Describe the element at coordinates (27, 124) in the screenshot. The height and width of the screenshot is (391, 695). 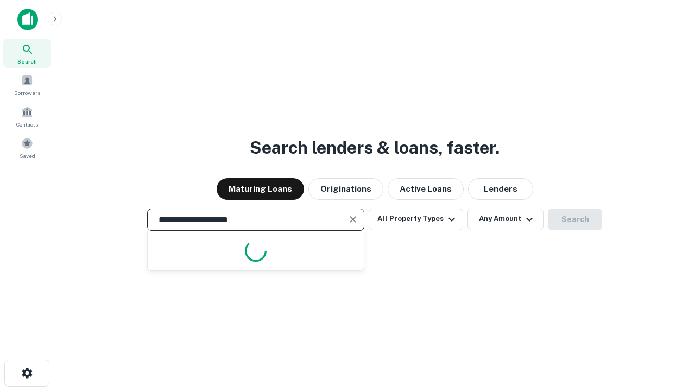
I see `span: Contacts` at that location.